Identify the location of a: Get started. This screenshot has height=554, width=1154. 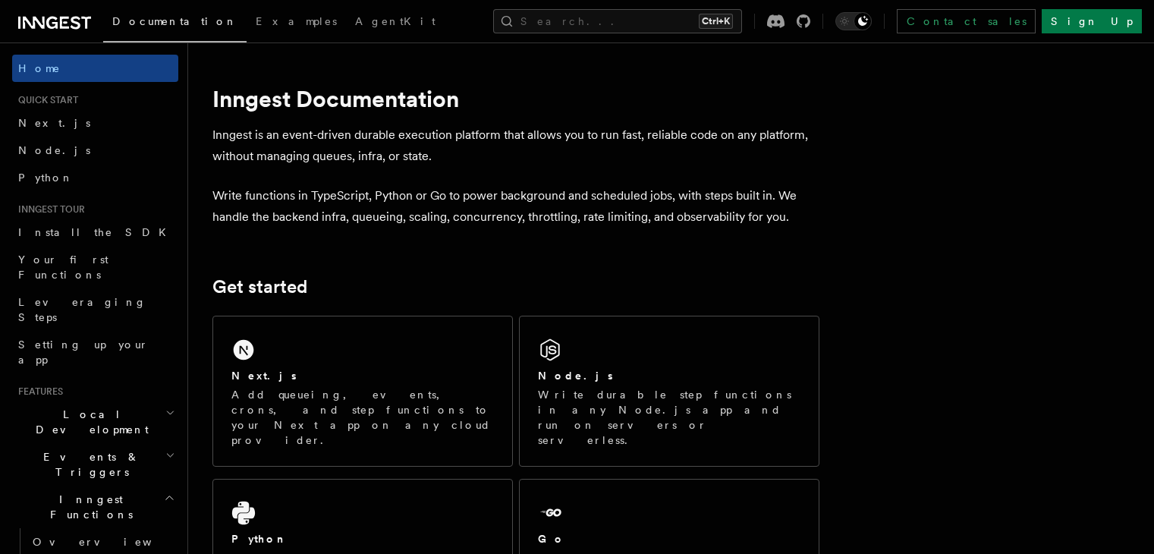
(259, 287).